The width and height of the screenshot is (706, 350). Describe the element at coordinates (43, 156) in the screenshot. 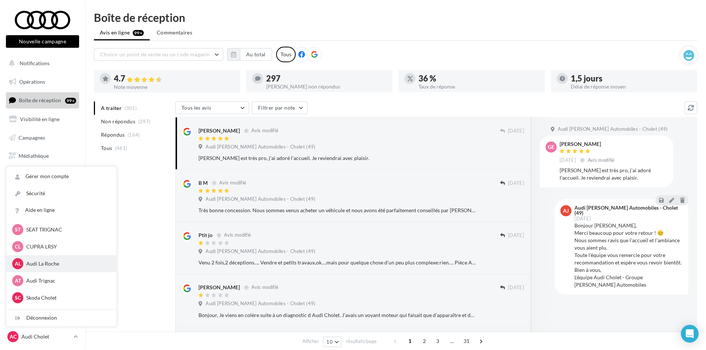

I see `a: Médiathèque` at that location.